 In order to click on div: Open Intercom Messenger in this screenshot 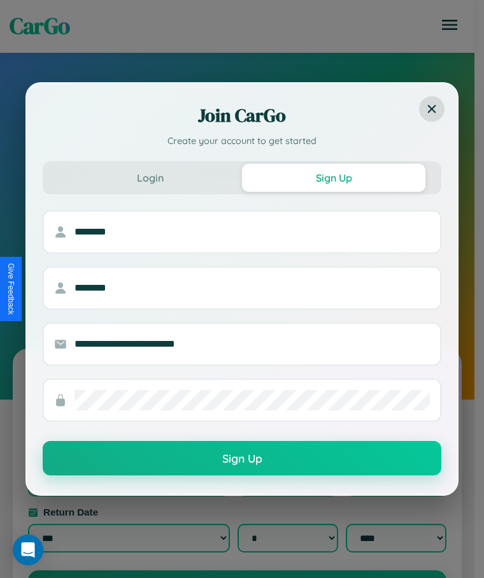, I will do `click(28, 550)`.